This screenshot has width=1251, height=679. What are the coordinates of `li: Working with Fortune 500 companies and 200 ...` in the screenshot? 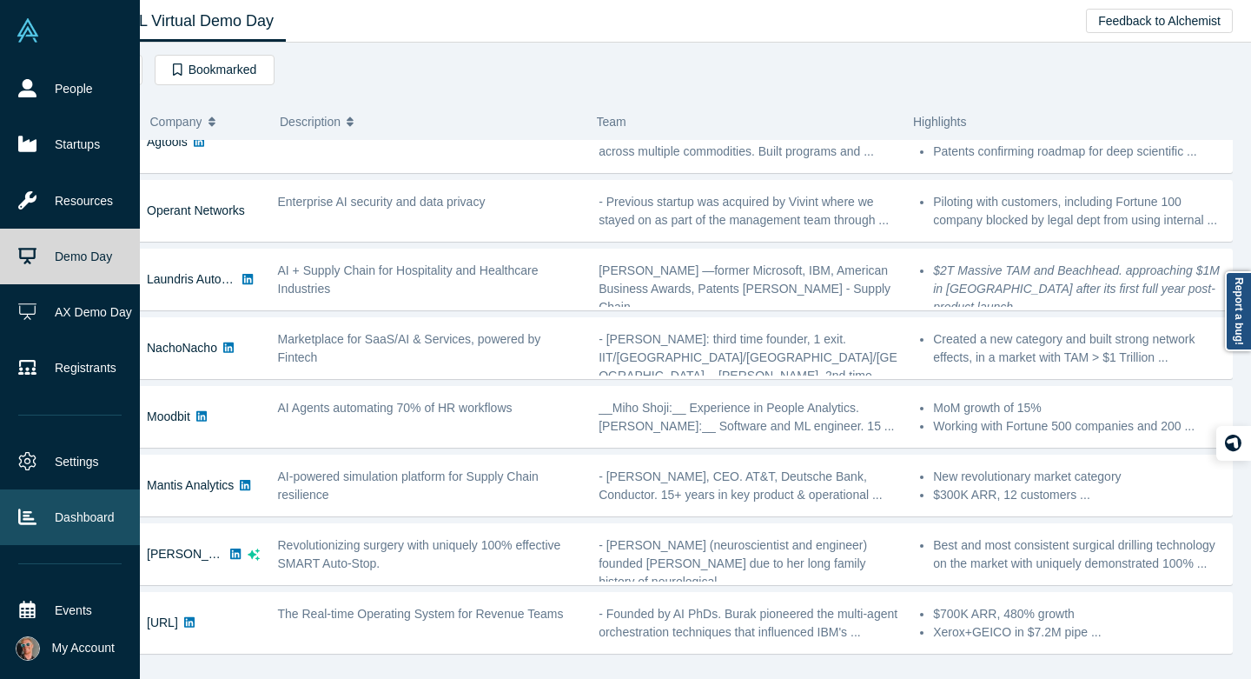 It's located at (1078, 426).